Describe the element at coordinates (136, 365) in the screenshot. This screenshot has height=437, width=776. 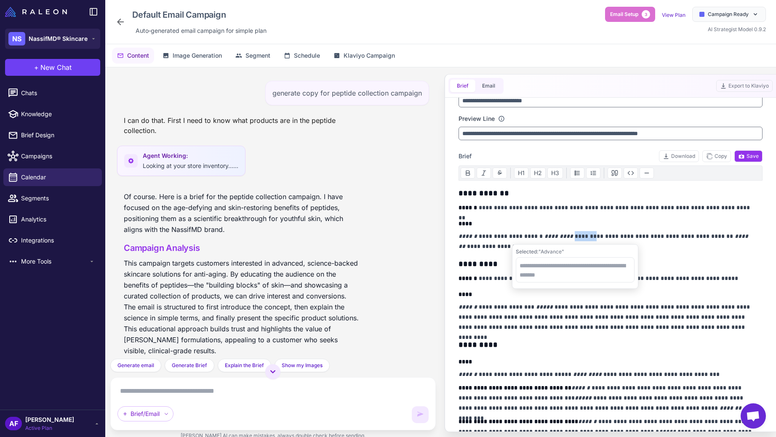
I see `span: Generate email` at that location.